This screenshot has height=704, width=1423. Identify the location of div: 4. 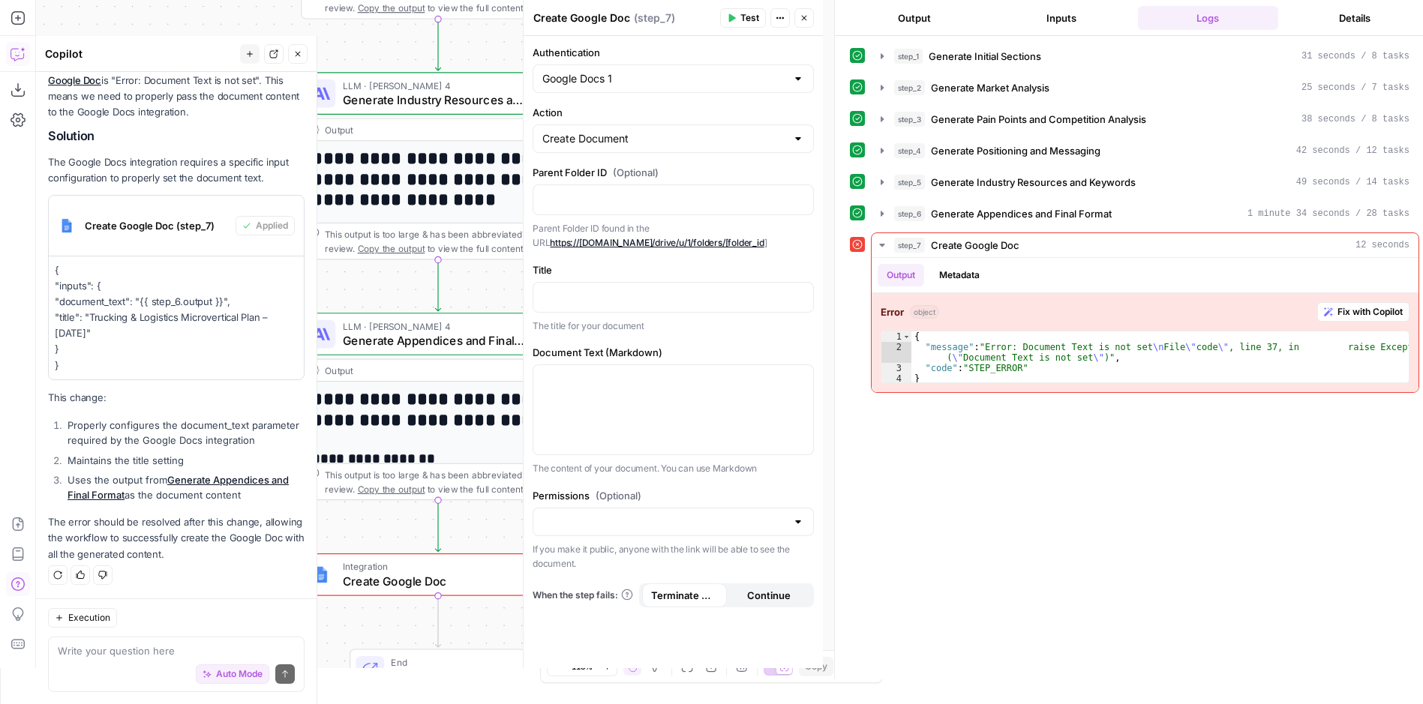
(896, 379).